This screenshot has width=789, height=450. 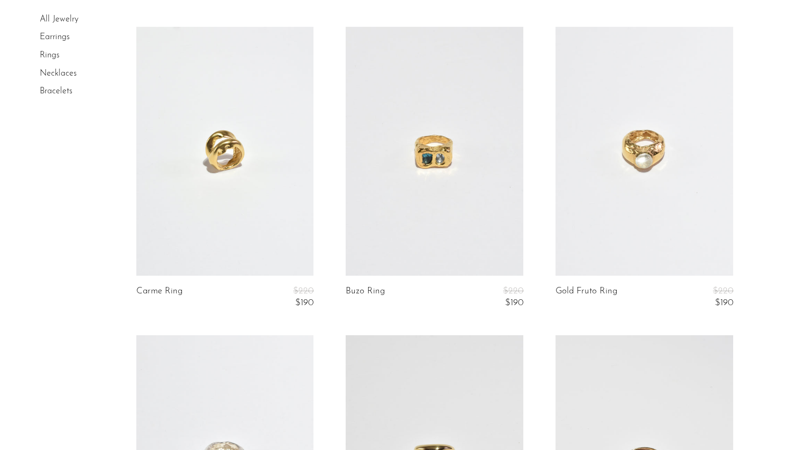 I want to click on a: Rings, so click(x=49, y=55).